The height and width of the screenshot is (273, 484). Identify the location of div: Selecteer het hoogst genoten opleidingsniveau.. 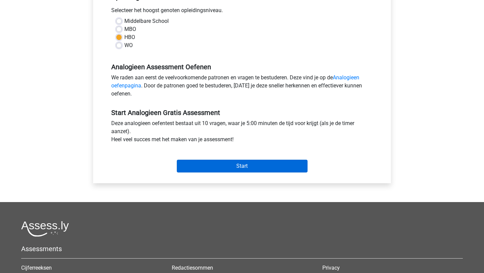
(242, 12).